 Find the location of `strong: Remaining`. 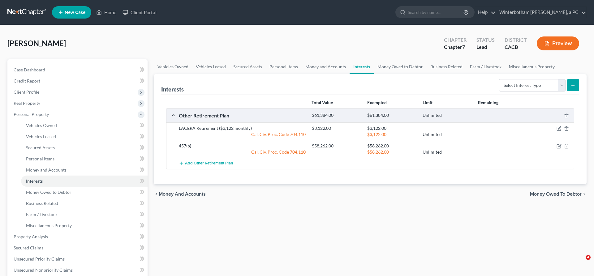

strong: Remaining is located at coordinates (488, 102).